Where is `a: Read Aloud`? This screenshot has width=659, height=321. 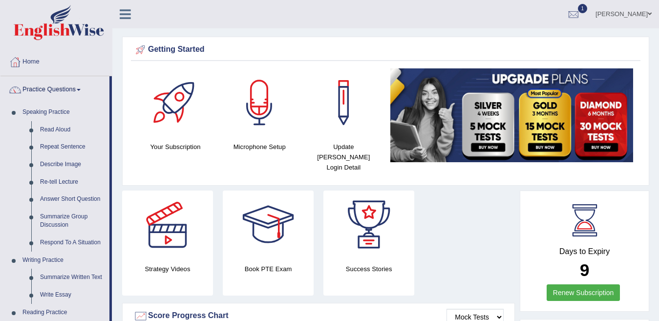 a: Read Aloud is located at coordinates (72, 130).